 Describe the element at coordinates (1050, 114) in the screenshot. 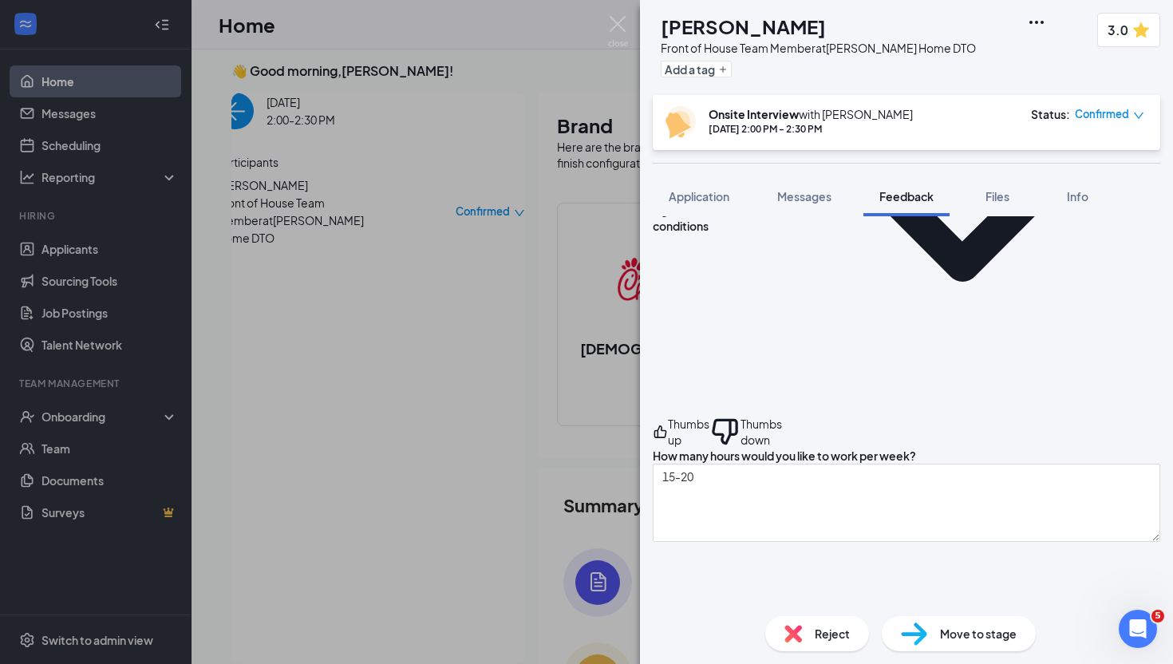

I see `div: Status :` at that location.